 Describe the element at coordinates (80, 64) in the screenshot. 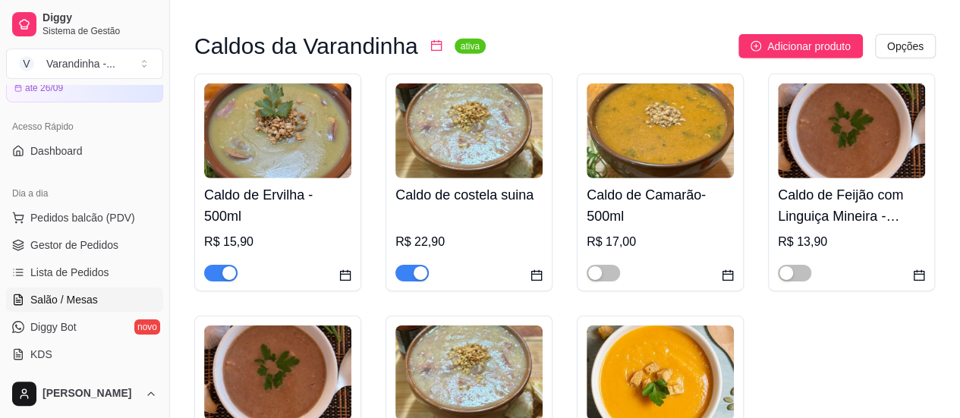

I see `div: Varandinha - ...` at that location.